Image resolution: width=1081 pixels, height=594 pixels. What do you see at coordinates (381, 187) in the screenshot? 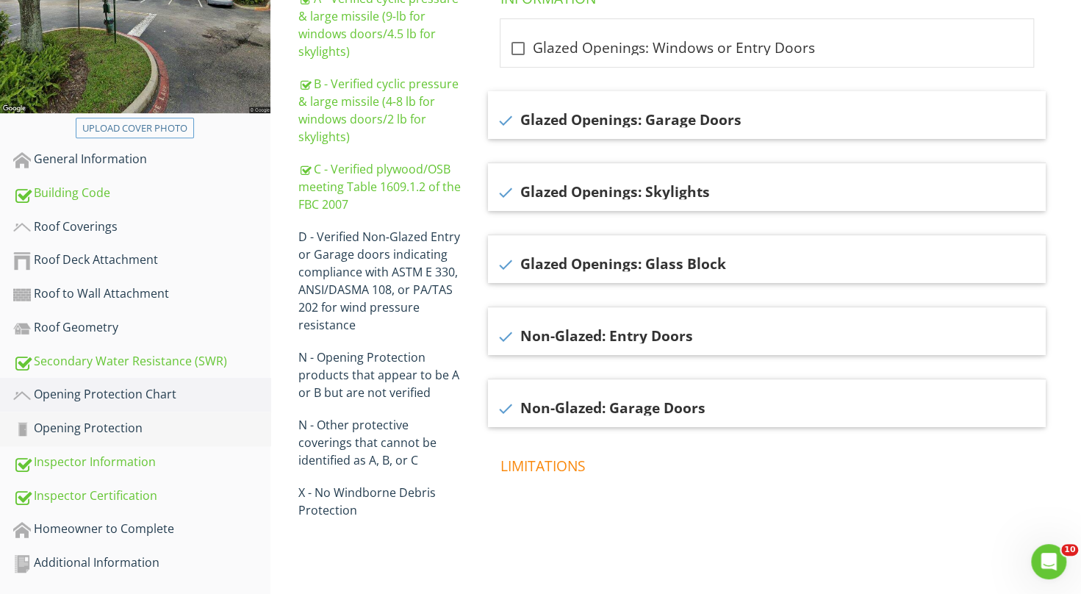
I see `div: C - Verified plywood/OSB meeting Table 1609.1.2 of the FBC 2007` at bounding box center [381, 187].